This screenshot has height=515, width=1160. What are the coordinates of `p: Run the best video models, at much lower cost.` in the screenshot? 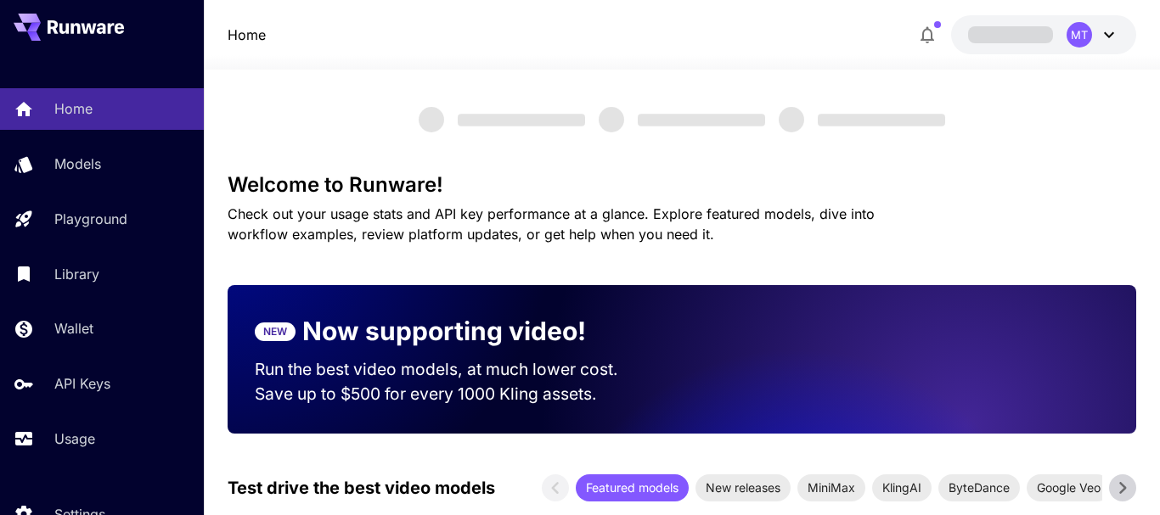 It's located at (453, 369).